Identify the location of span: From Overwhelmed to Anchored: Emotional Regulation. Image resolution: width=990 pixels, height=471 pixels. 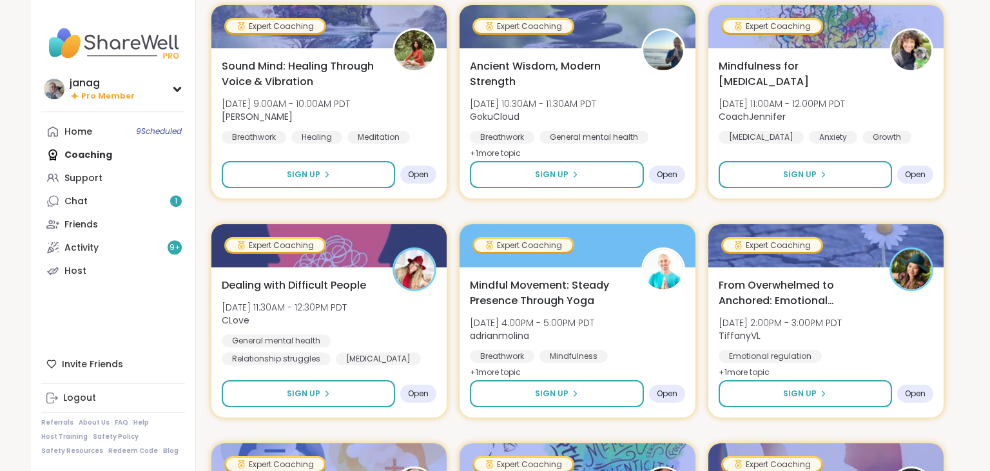
(796, 293).